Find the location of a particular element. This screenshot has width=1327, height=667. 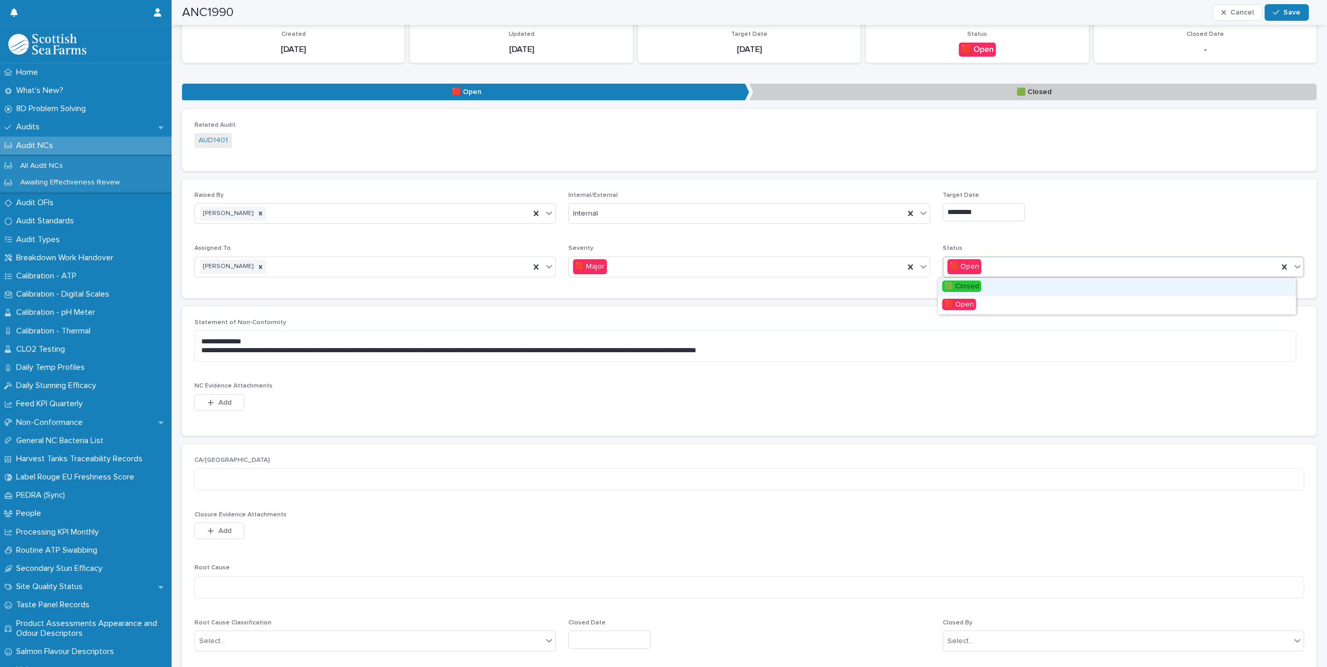

img: mMrefqRFQpe26GRNOUkG is located at coordinates (47, 44).